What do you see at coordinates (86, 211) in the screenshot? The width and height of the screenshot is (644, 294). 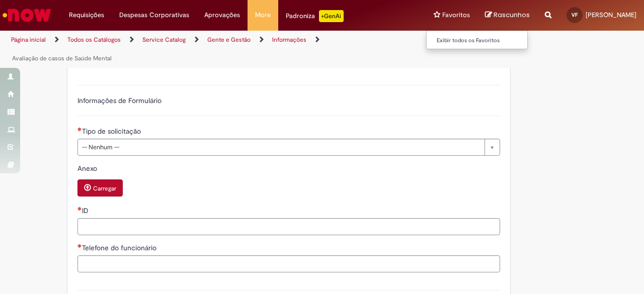 I see `span: ID` at bounding box center [86, 211].